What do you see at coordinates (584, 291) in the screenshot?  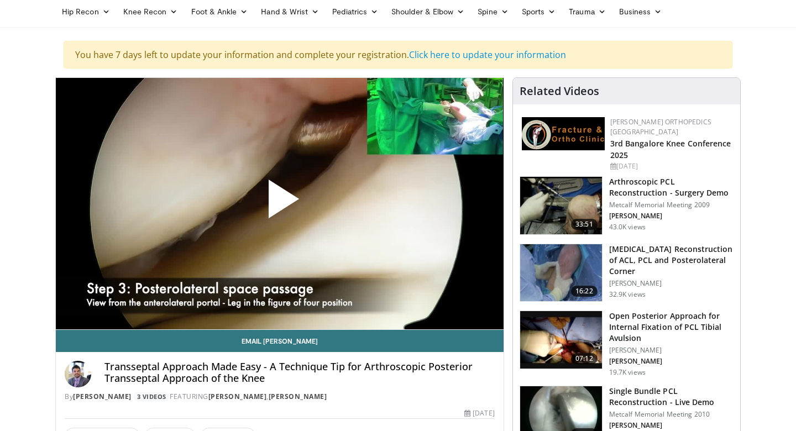 I see `span: 16:22` at bounding box center [584, 291].